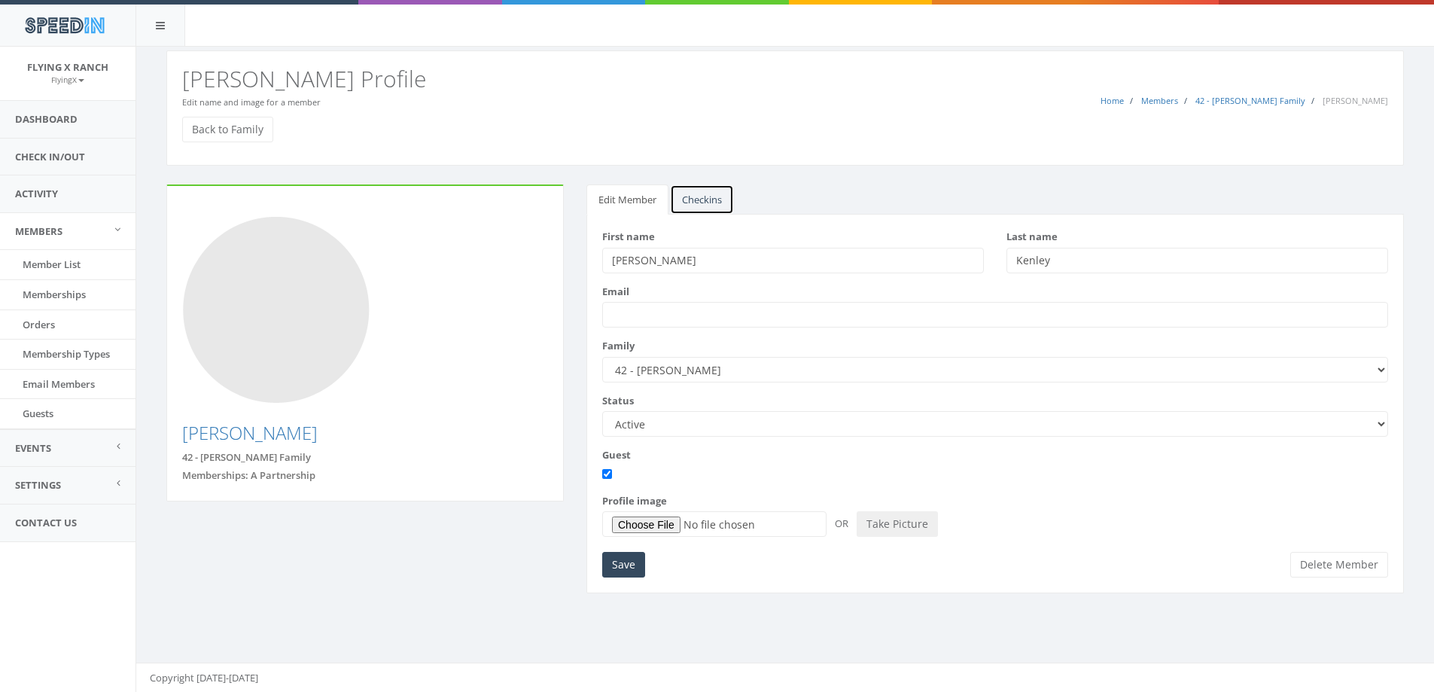 The image size is (1434, 692). Describe the element at coordinates (618, 346) in the screenshot. I see `label: Family` at that location.